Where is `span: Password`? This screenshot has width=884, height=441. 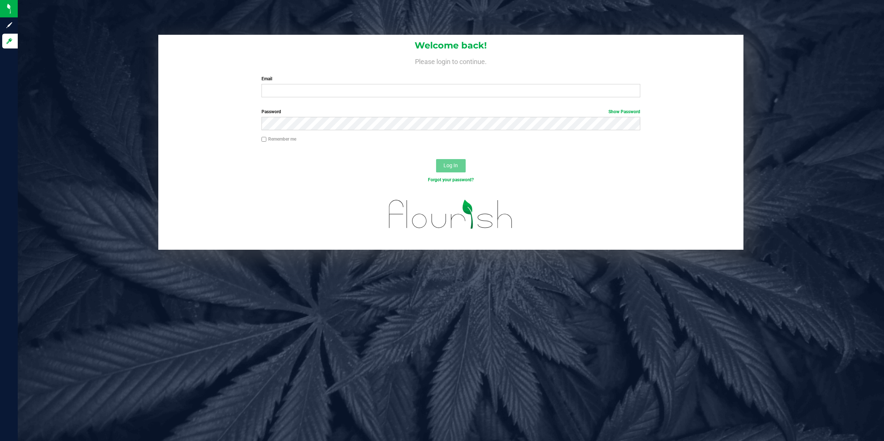
span: Password is located at coordinates (271, 112).